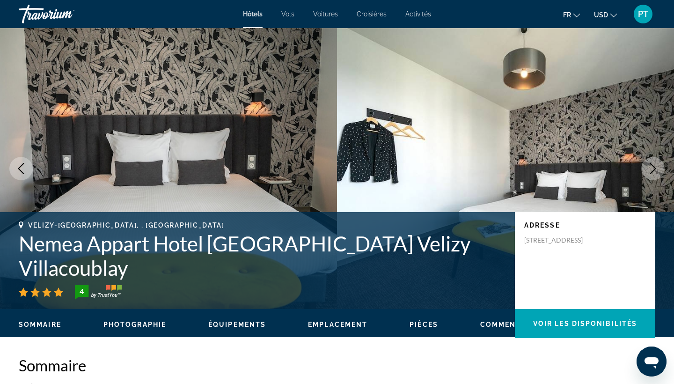 The image size is (674, 384). I want to click on span: USD, so click(601, 15).